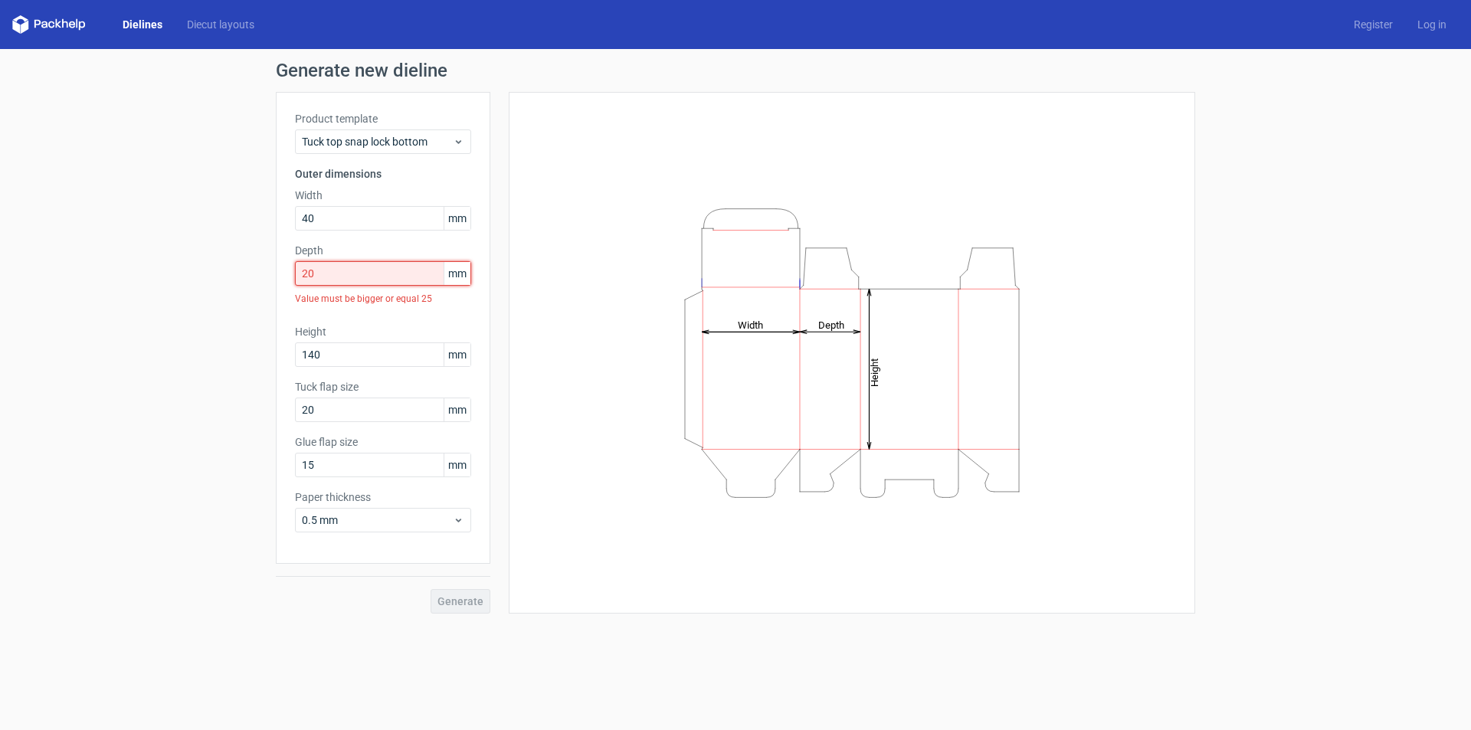 This screenshot has height=730, width=1471. I want to click on h3: Outer dimensions, so click(383, 174).